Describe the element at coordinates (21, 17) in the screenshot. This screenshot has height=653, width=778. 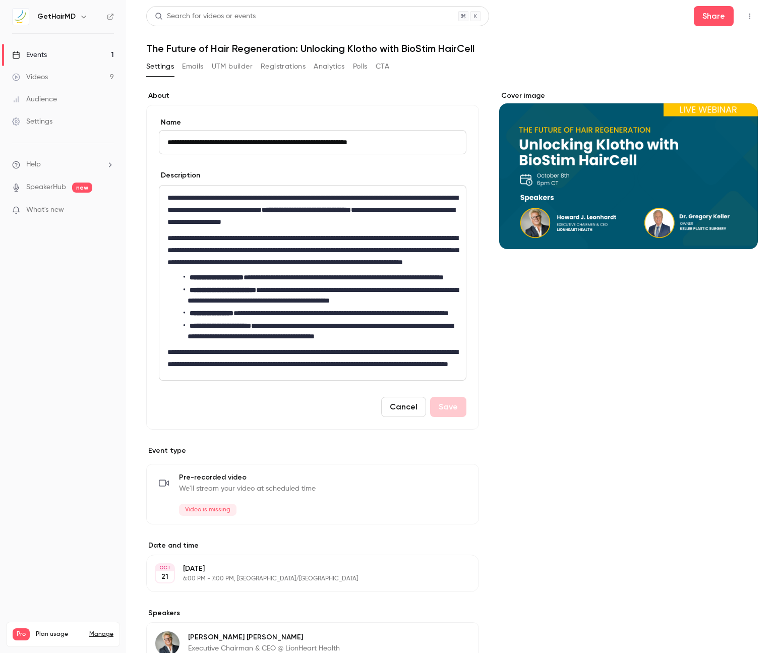
I see `img: GetHairMD` at that location.